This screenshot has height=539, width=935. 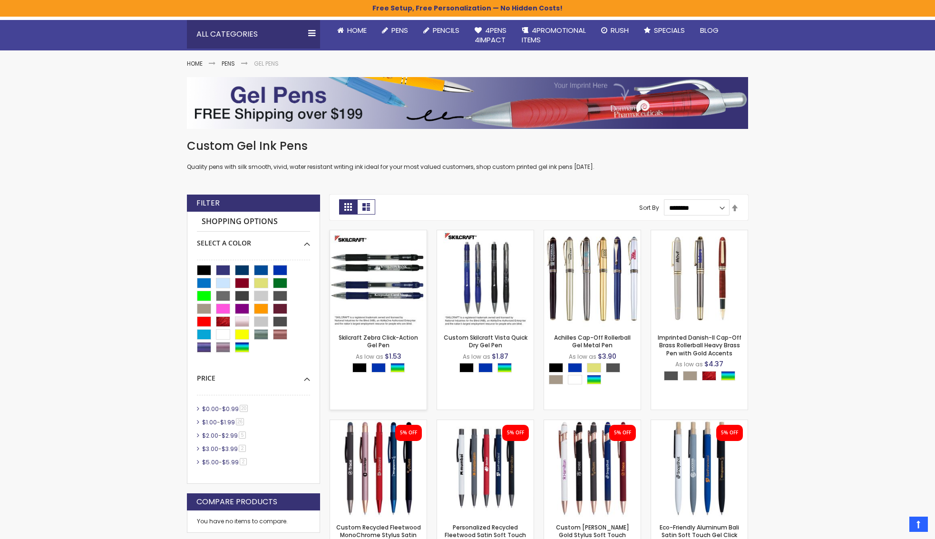 I want to click on a: $1.00-$1.9926, so click(x=223, y=422).